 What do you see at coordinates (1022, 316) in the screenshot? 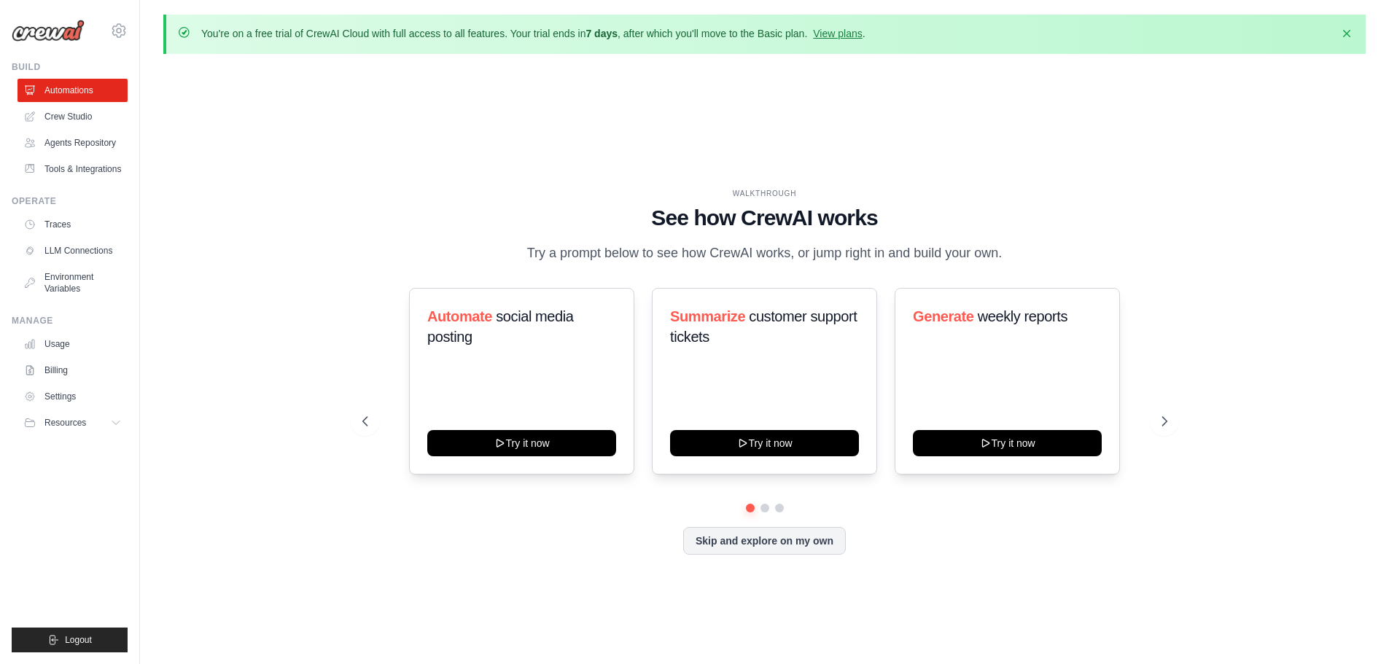
I see `span: weekly reports` at bounding box center [1022, 316].